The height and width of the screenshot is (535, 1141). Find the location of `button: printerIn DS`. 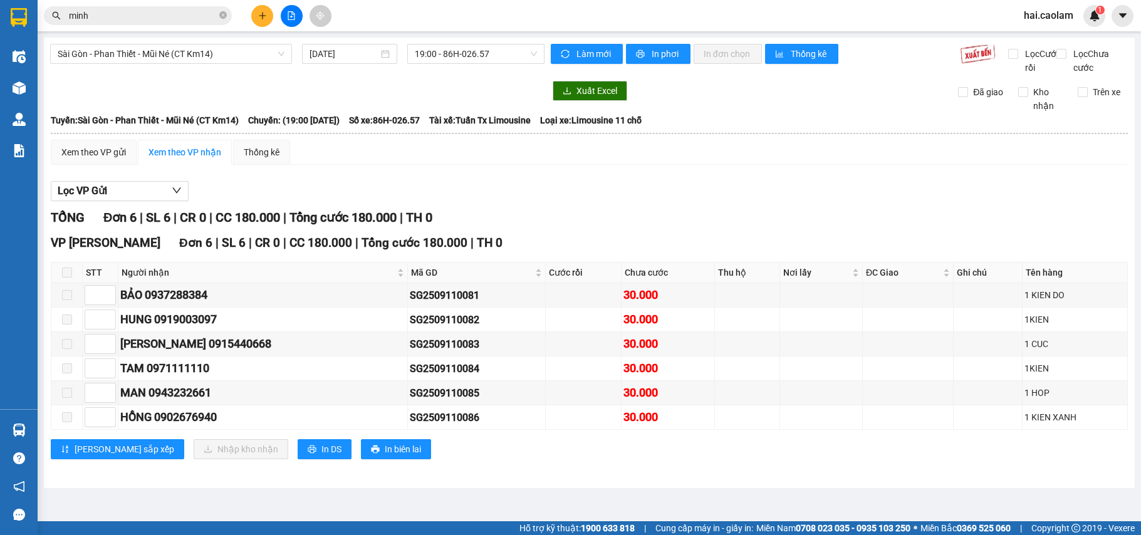

button: printerIn DS is located at coordinates (325, 449).